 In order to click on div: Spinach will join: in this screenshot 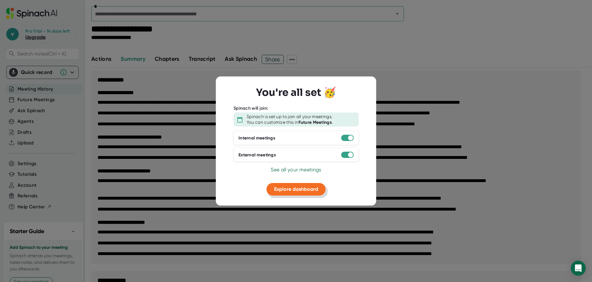, I will do `click(251, 108)`.